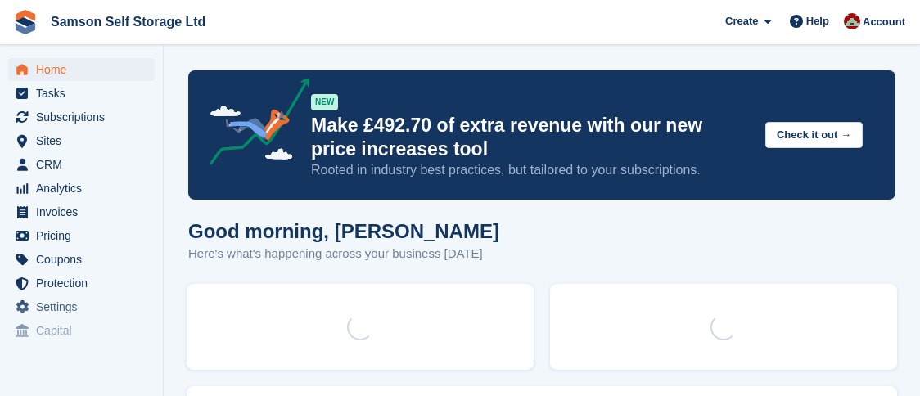 This screenshot has width=920, height=396. I want to click on span: Sites, so click(85, 141).